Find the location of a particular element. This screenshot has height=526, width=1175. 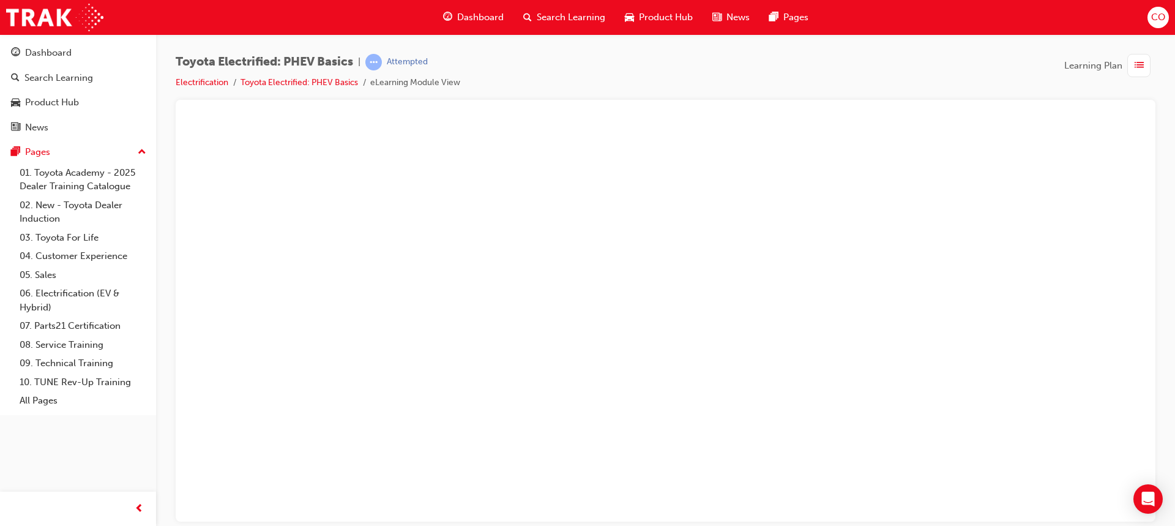

a: 07. Parts21 Certification is located at coordinates (83, 326).